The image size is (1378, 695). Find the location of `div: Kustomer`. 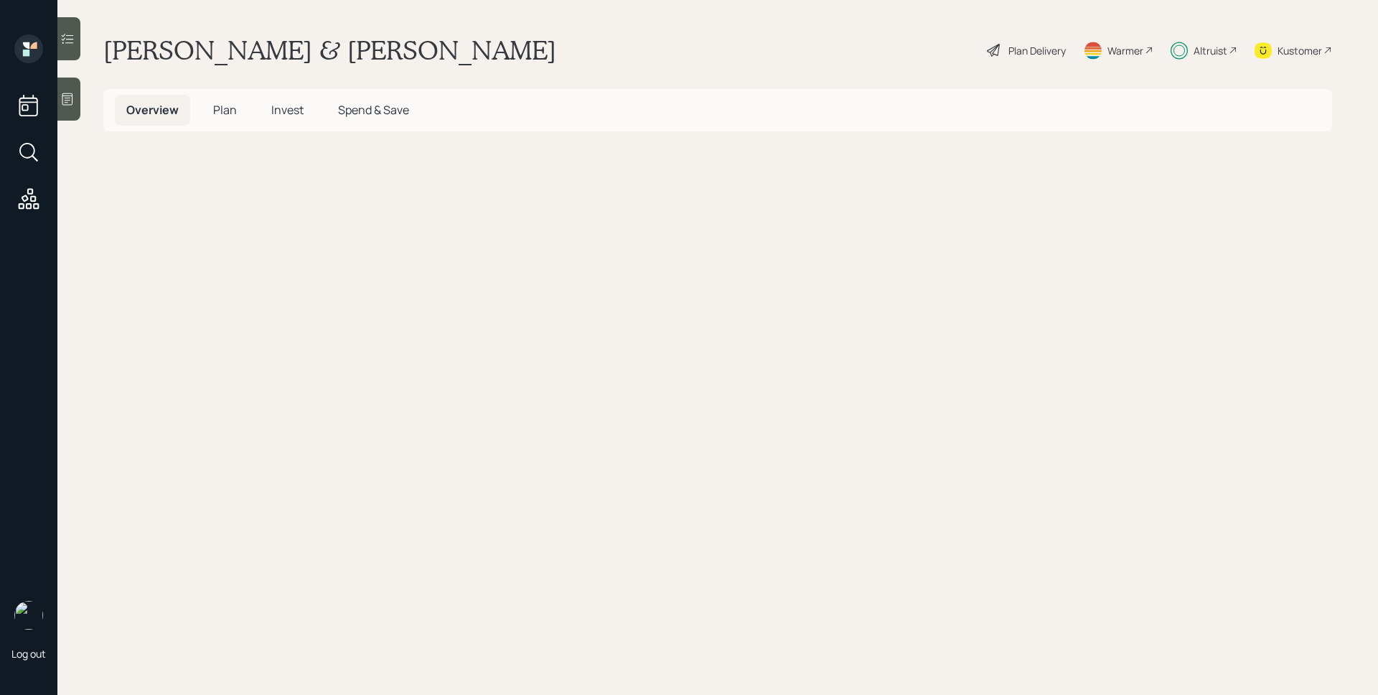

div: Kustomer is located at coordinates (1299, 50).